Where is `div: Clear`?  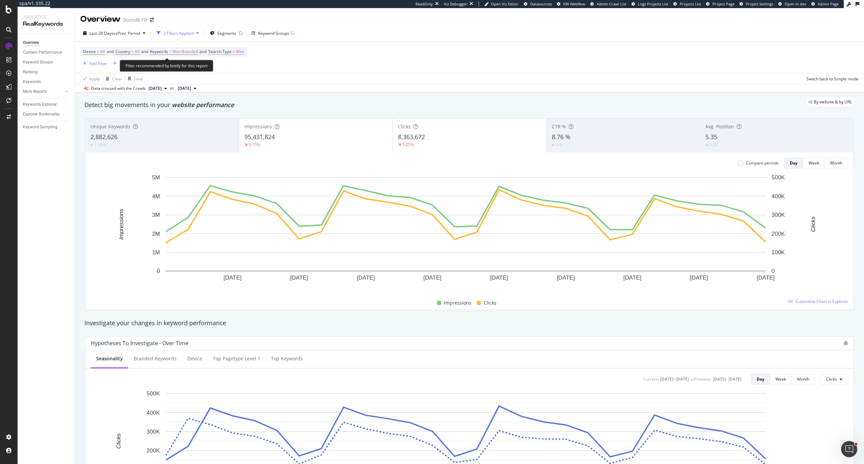 div: Clear is located at coordinates (117, 79).